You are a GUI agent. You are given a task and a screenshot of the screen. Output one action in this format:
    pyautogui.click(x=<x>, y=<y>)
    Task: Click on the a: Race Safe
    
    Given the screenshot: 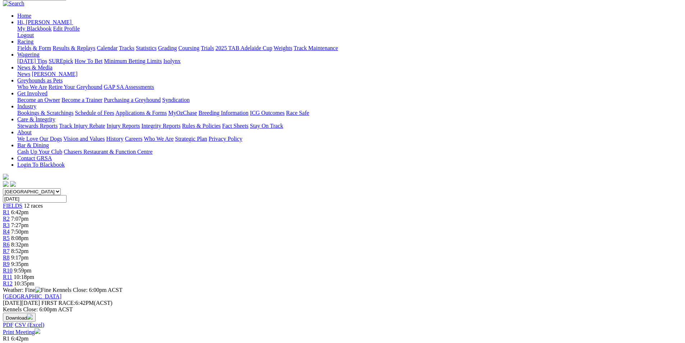 What is the action you would take?
    pyautogui.click(x=297, y=113)
    